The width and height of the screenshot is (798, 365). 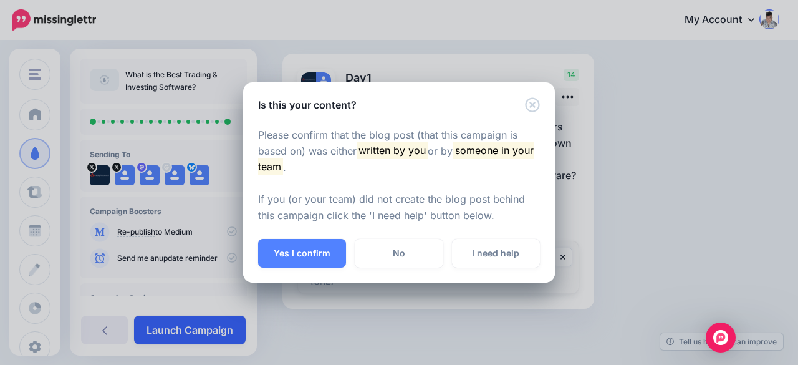 What do you see at coordinates (392, 150) in the screenshot?
I see `mark: written by you` at bounding box center [392, 150].